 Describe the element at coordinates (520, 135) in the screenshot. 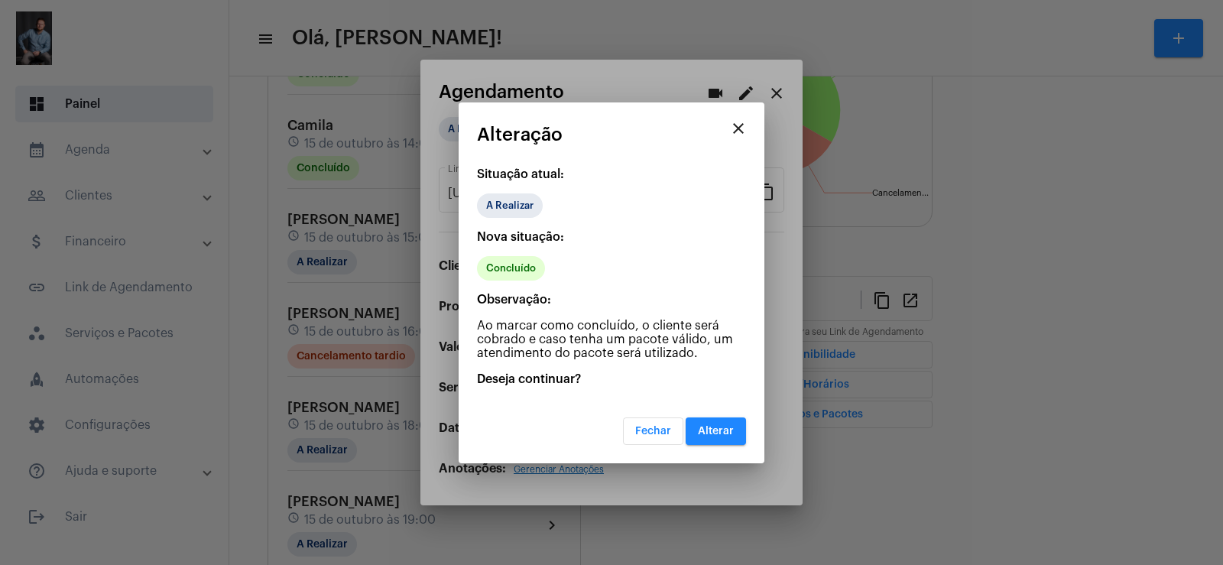

I see `span: Alteração` at that location.